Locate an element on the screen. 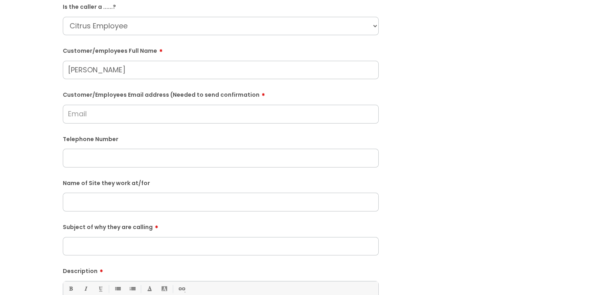  a: Italic (Ctrl-I) is located at coordinates (85, 289).